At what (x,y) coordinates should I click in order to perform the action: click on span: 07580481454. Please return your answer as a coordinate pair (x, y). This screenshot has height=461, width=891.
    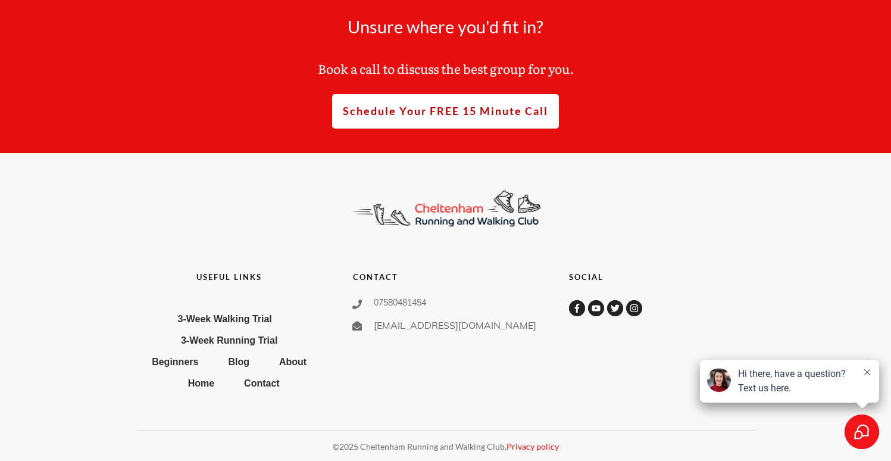
    Looking at the image, I should click on (400, 302).